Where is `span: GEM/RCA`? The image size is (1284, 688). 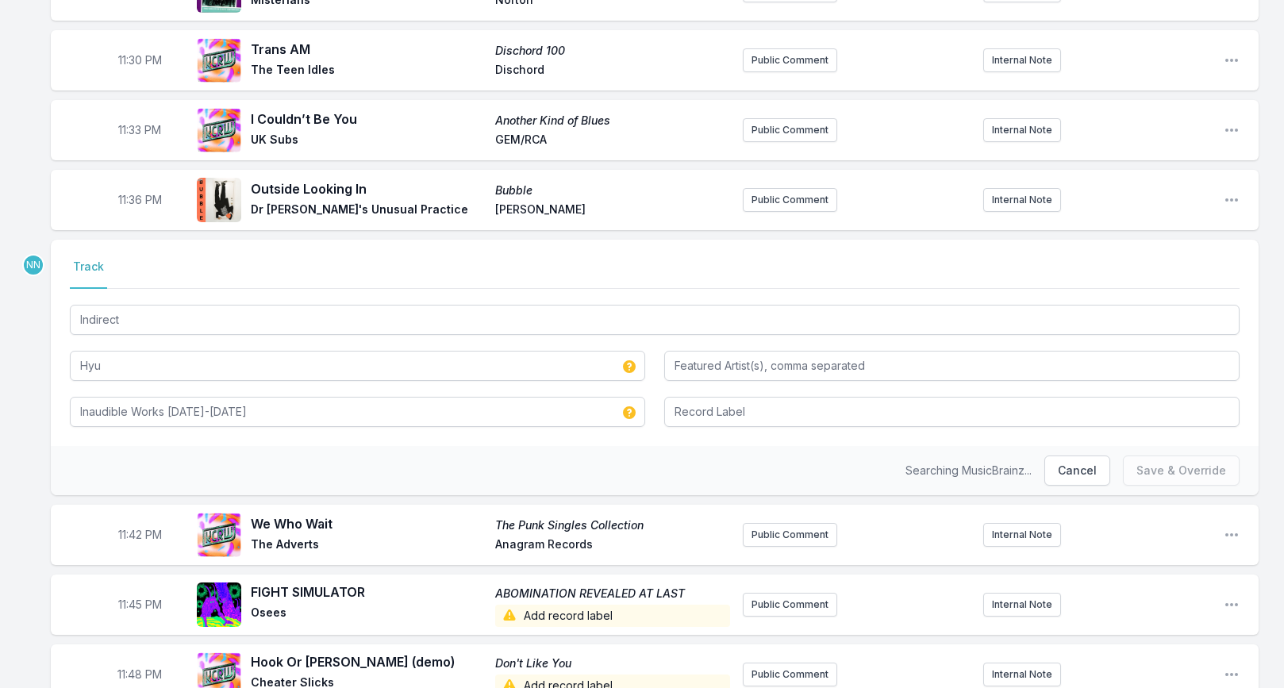
span: GEM/RCA is located at coordinates (612, 141).